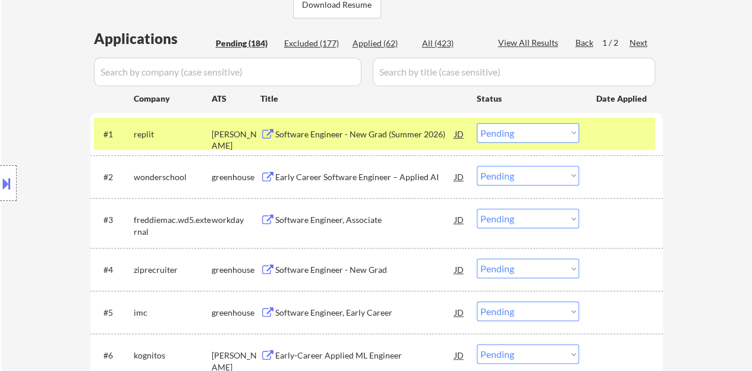 The image size is (752, 371). I want to click on div: Back, so click(585, 43).